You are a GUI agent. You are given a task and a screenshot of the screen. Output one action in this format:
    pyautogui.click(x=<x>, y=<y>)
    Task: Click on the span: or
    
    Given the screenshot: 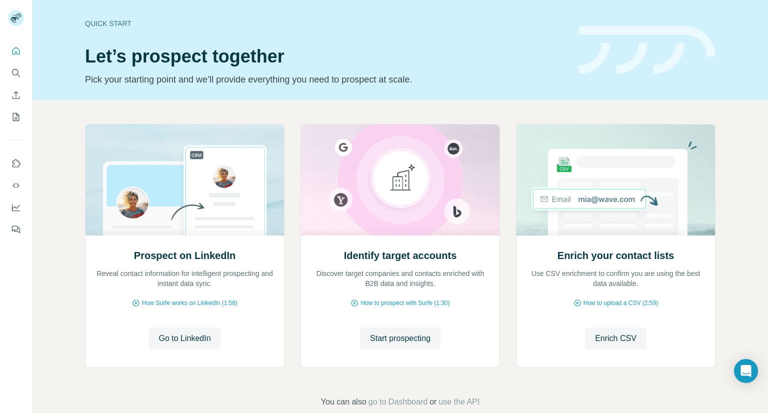 What is the action you would take?
    pyautogui.click(x=433, y=402)
    